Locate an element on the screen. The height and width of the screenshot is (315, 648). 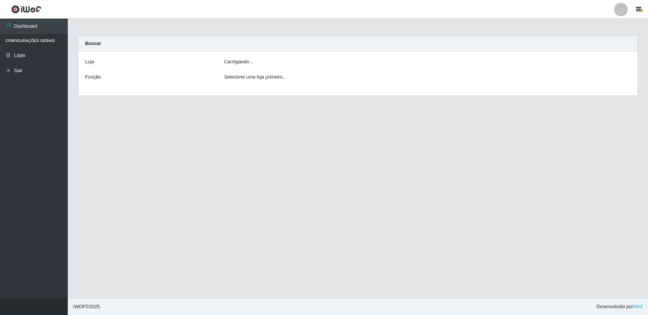
label: Loja is located at coordinates (90, 62).